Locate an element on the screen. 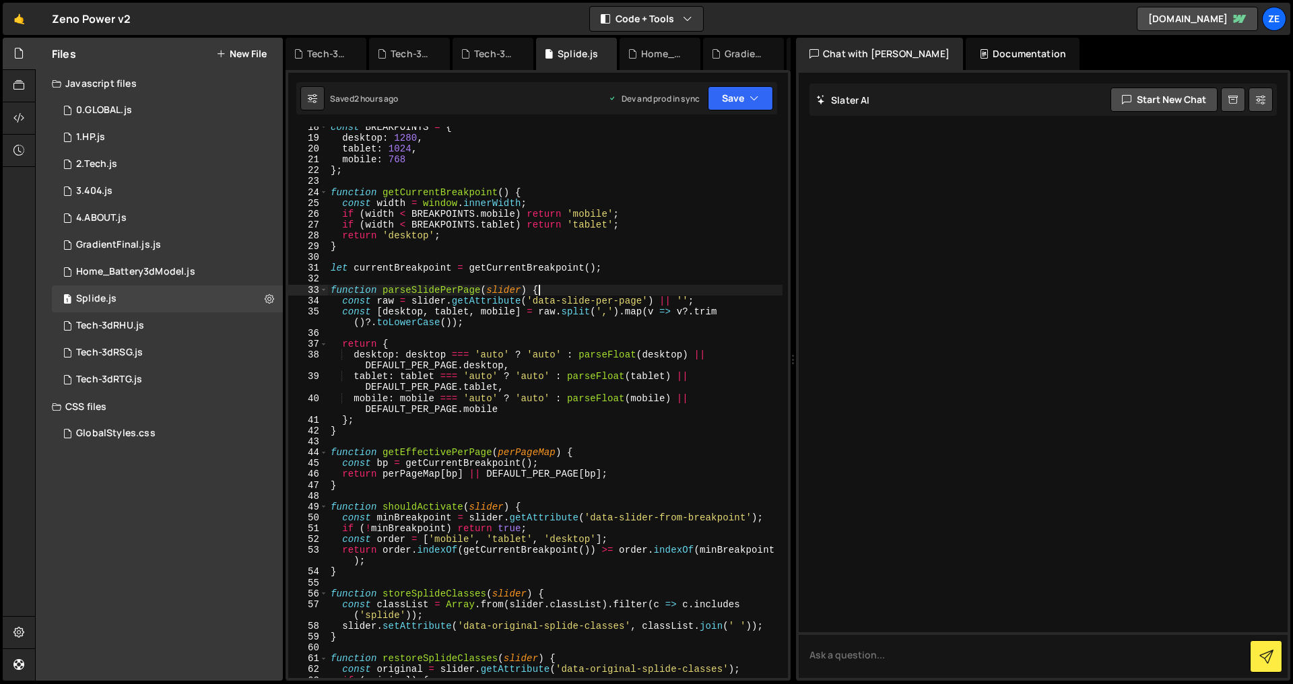 The image size is (1293, 684). div: 2 hours ago is located at coordinates (376, 98).